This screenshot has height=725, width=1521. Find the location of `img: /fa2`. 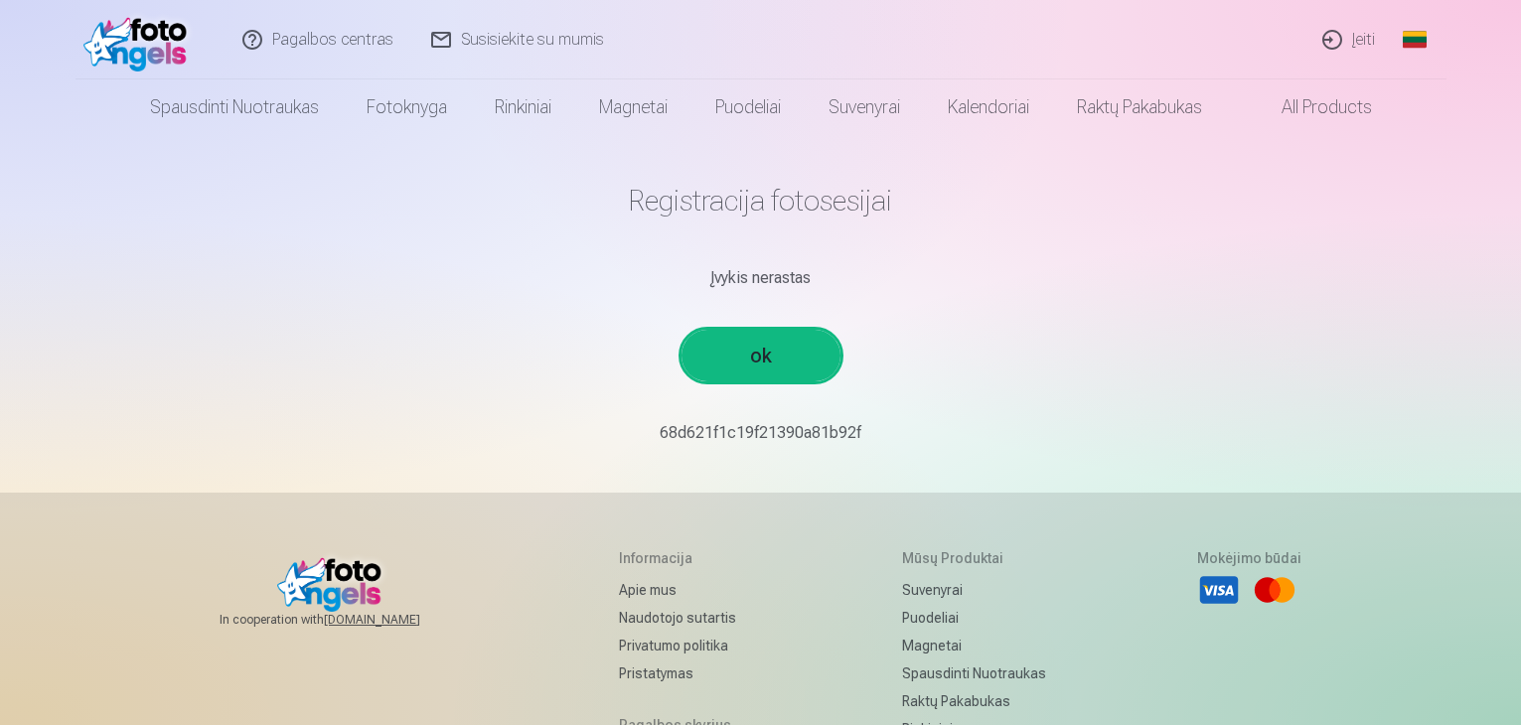

img: /fa2 is located at coordinates (140, 40).